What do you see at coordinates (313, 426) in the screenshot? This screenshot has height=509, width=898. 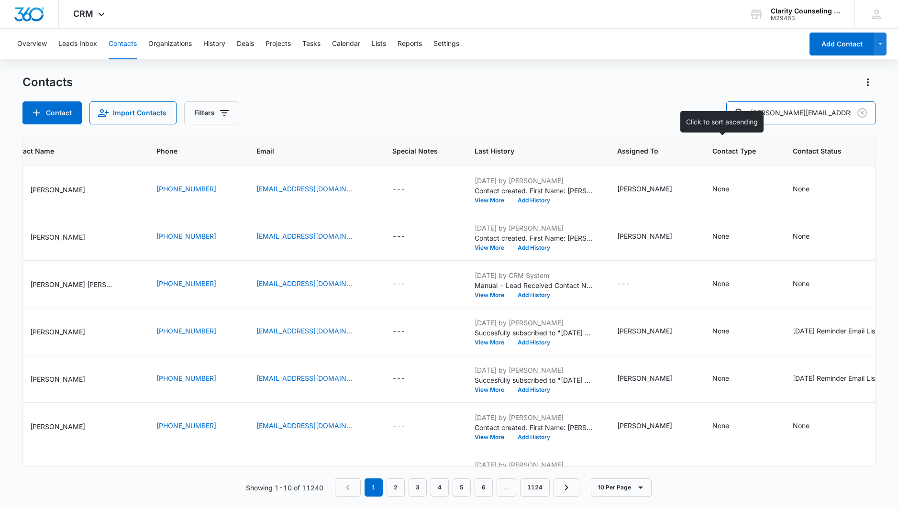 I see `div: Email - mallorylynn2013@gmail.com - Select to Edit Field` at bounding box center [313, 426].